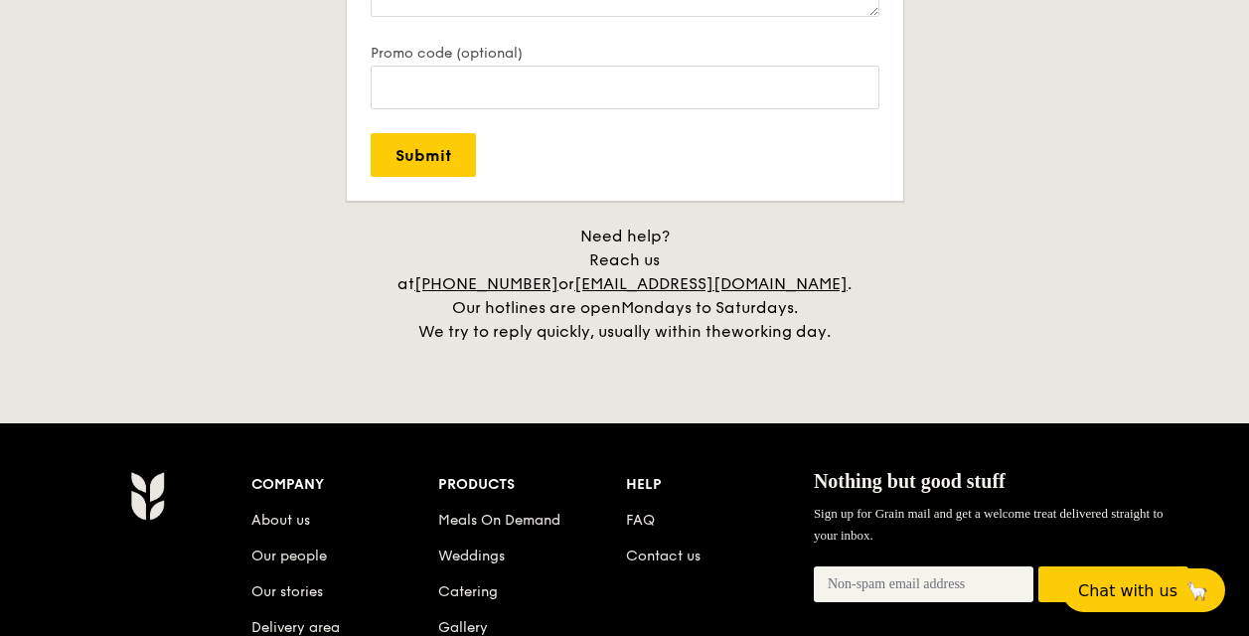 Image resolution: width=1249 pixels, height=636 pixels. Describe the element at coordinates (1128, 590) in the screenshot. I see `span: Chat with us` at that location.